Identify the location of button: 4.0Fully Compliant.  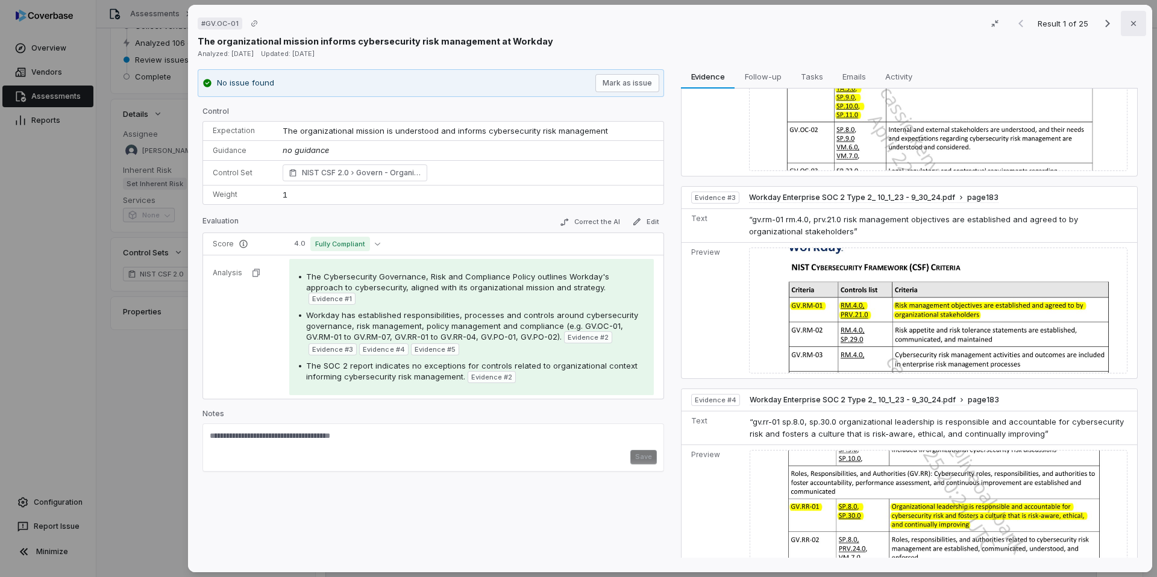
(337, 244).